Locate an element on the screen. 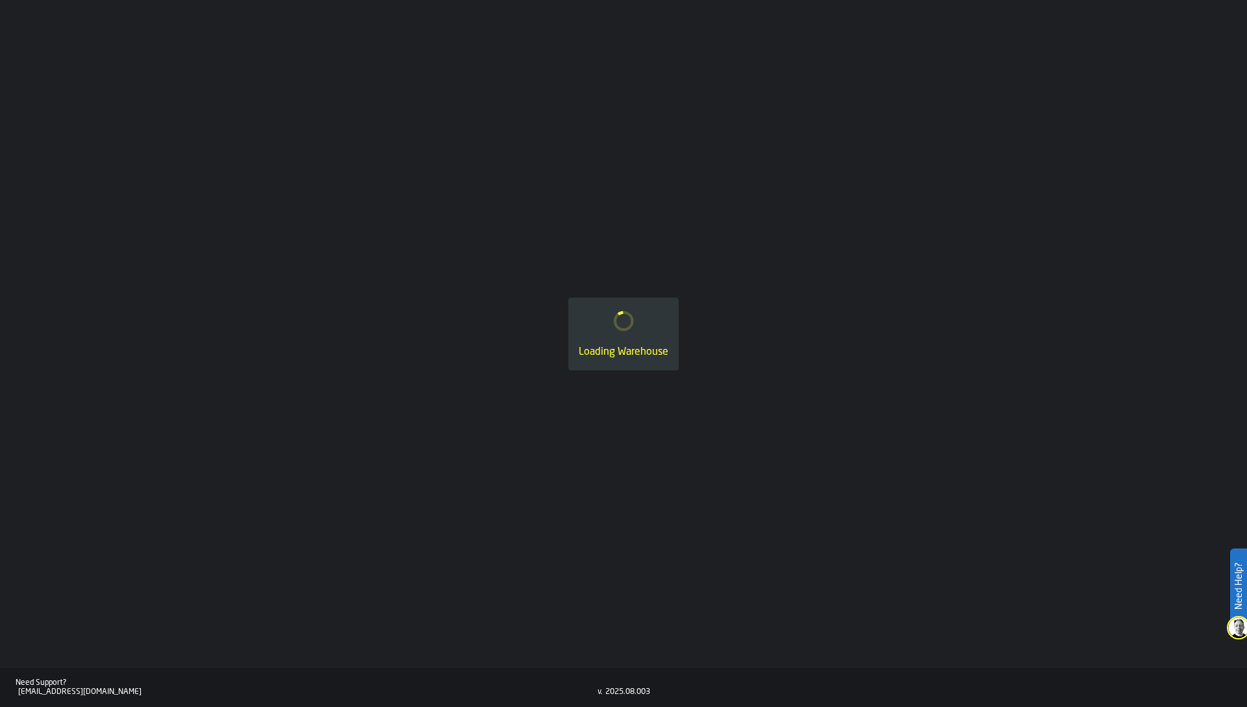  div: v. is located at coordinates (600, 692).